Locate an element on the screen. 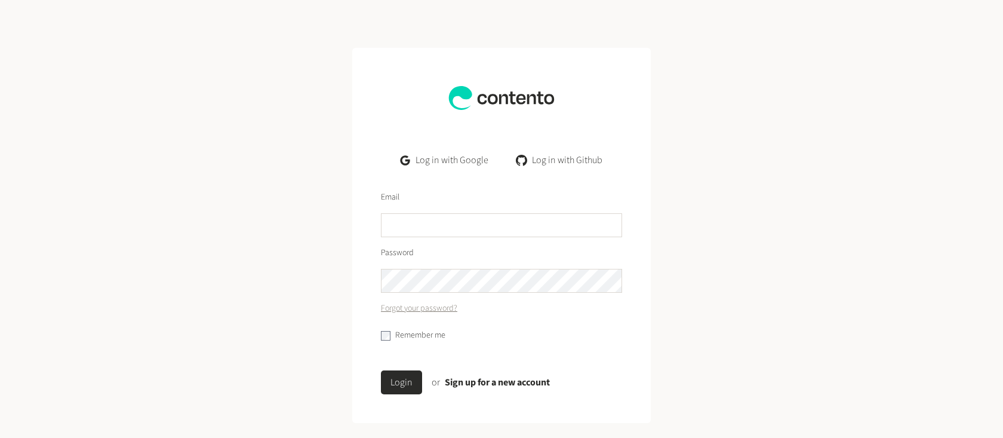 The width and height of the screenshot is (1003, 438). label: Password is located at coordinates (397, 252).